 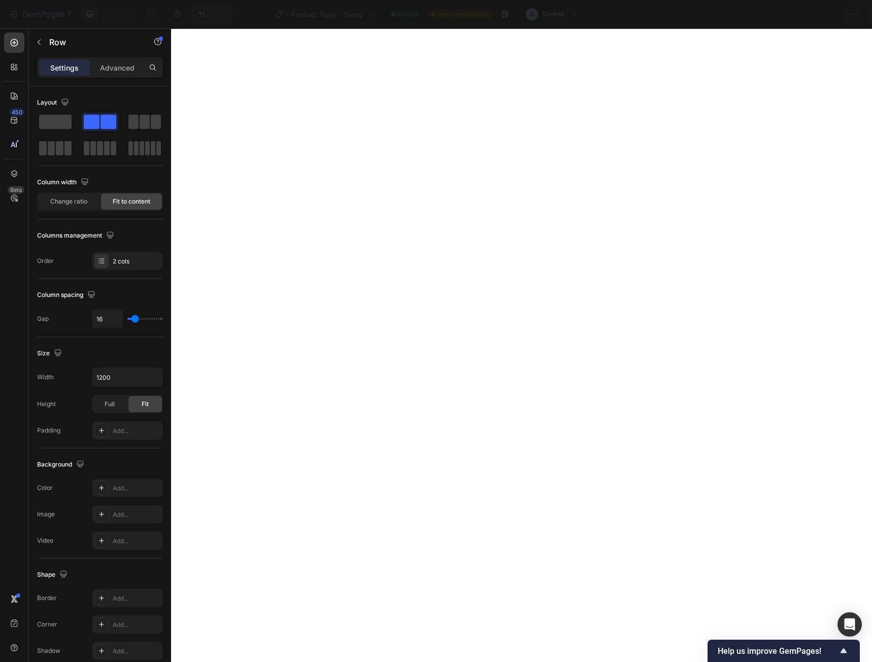 What do you see at coordinates (53, 575) in the screenshot?
I see `div: Shape` at bounding box center [53, 575].